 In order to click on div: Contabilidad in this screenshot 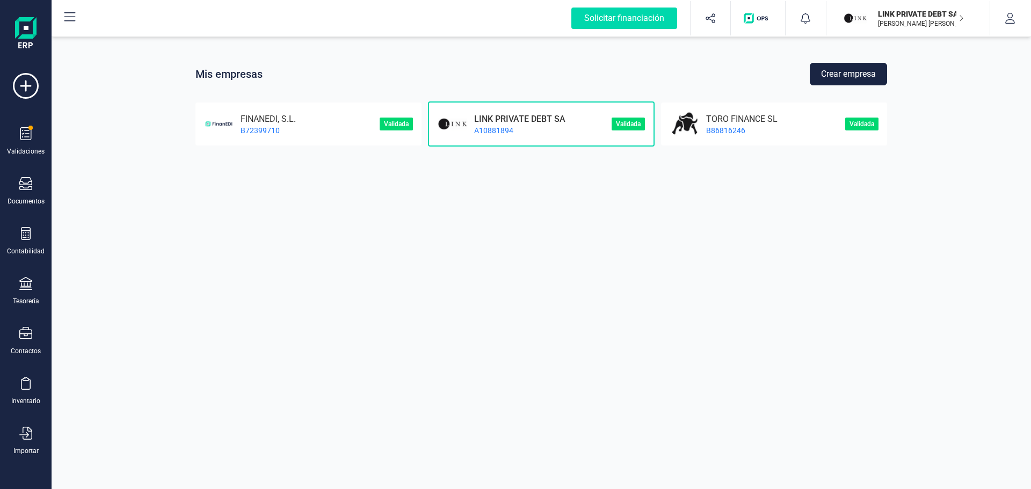, I will do `click(26, 251)`.